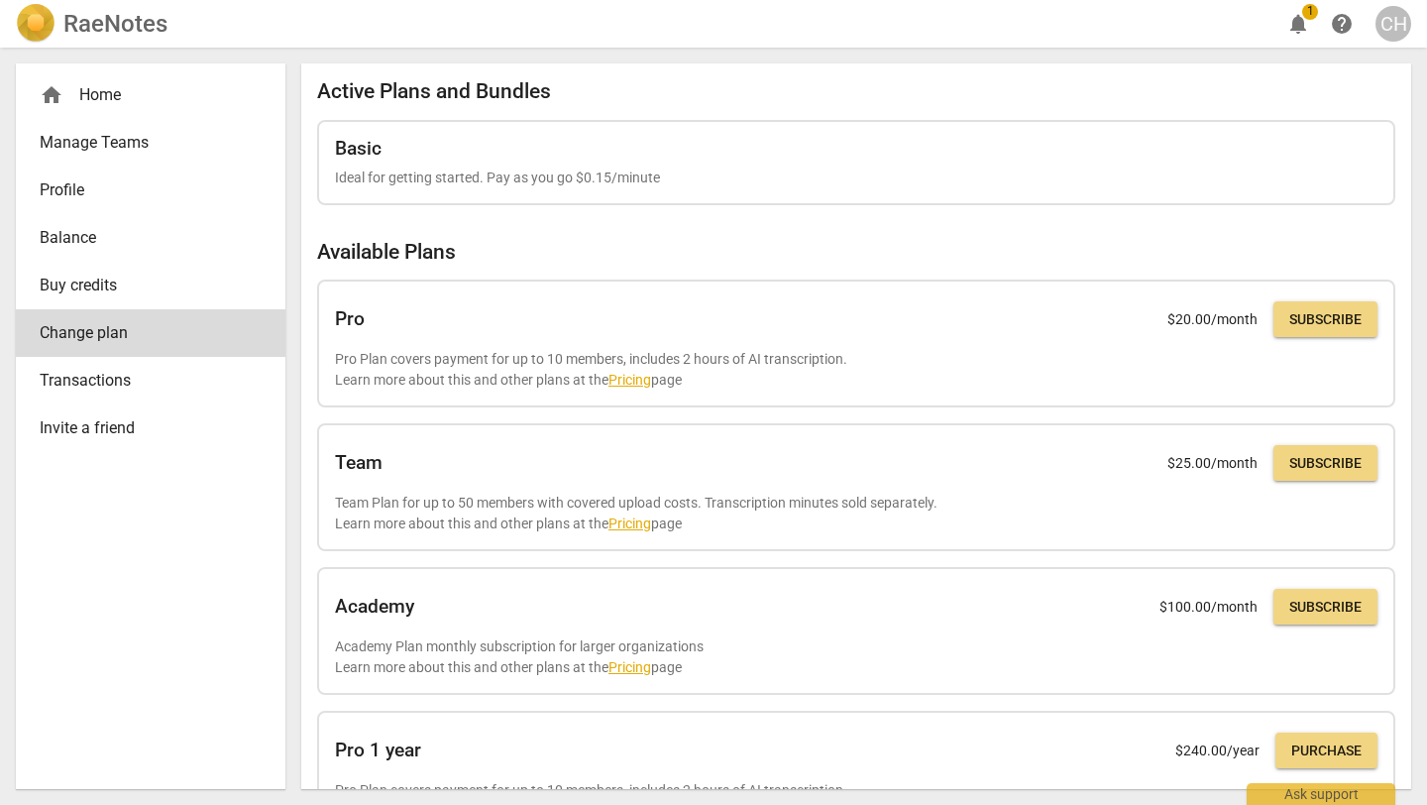  Describe the element at coordinates (151, 238) in the screenshot. I see `a: Balance` at that location.